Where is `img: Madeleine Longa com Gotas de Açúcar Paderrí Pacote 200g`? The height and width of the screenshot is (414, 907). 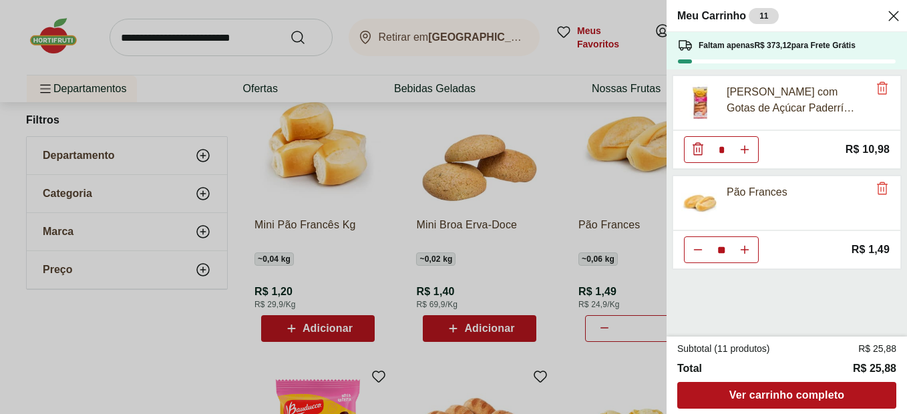
img: Madeleine Longa com Gotas de Açúcar Paderrí Pacote 200g is located at coordinates (700, 103).